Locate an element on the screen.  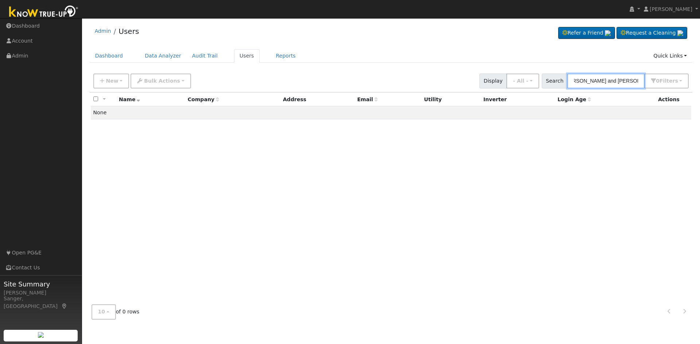
input: Search is located at coordinates (606, 81).